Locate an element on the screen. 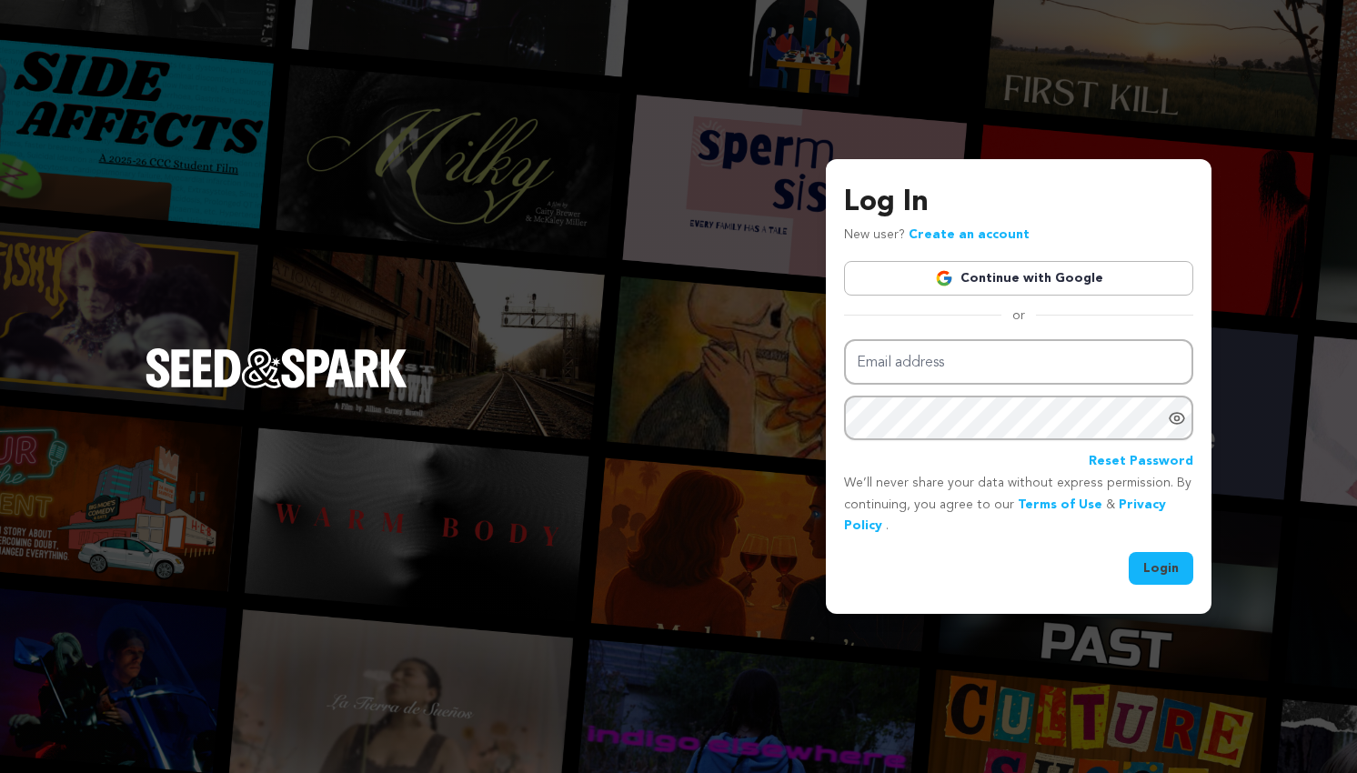 The image size is (1357, 773). a: Continue with Google is located at coordinates (1018, 278).